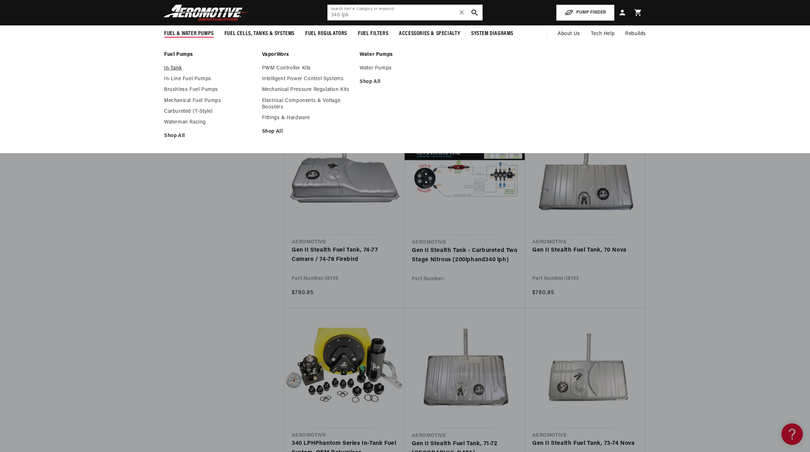 This screenshot has height=452, width=810. What do you see at coordinates (492, 34) in the screenshot?
I see `span: System Diagrams` at bounding box center [492, 34].